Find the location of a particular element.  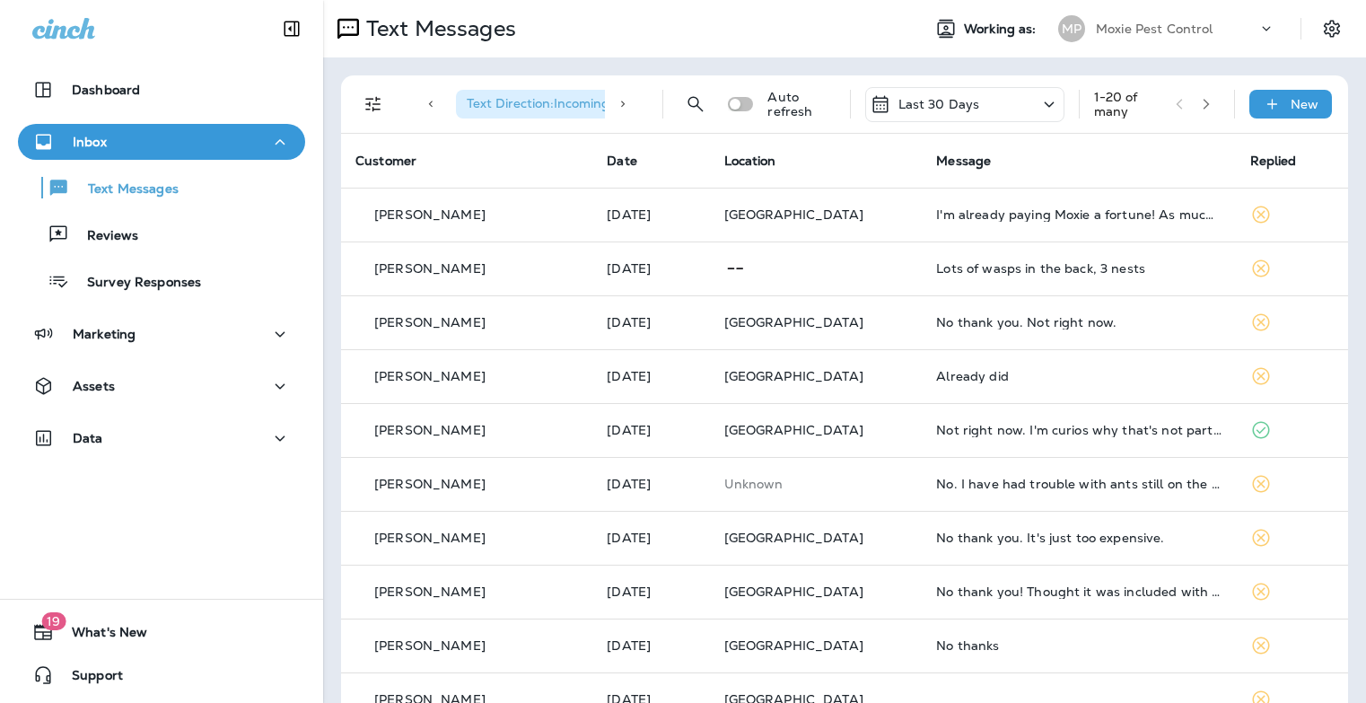

button: Reviews is located at coordinates (162, 234).